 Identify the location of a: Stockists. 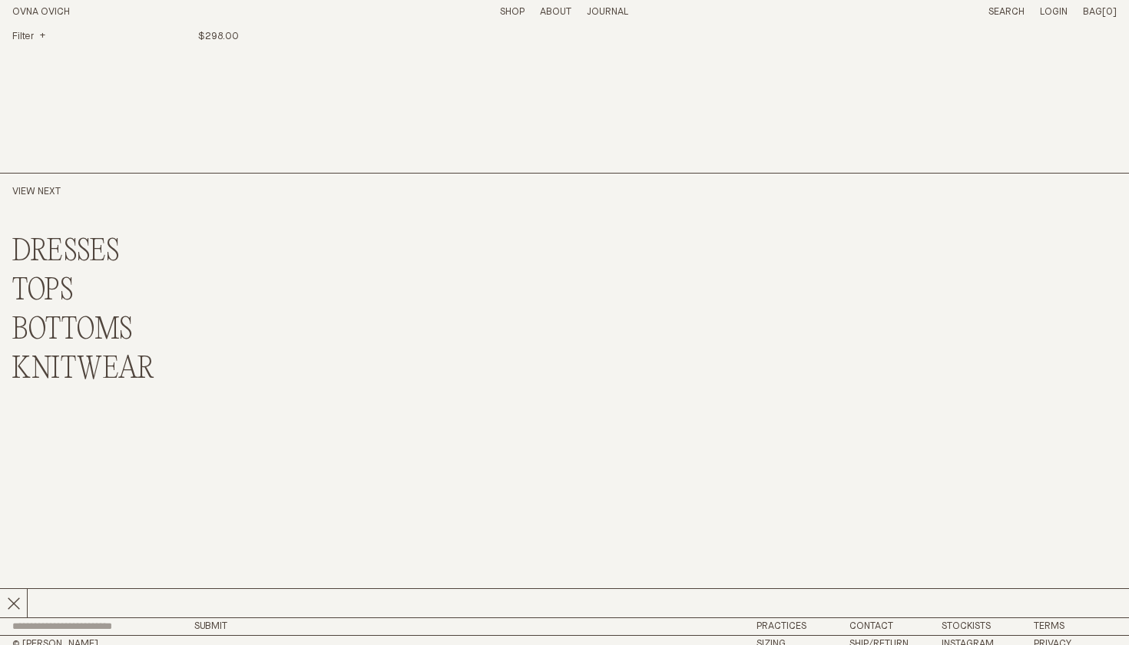
(966, 626).